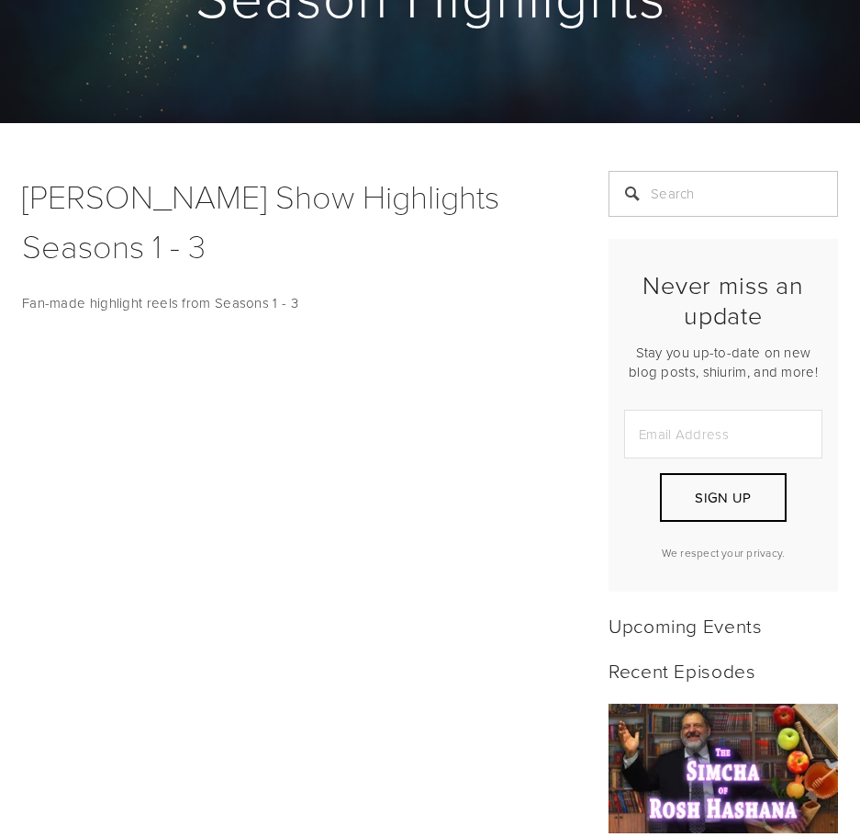  Describe the element at coordinates (292, 303) in the screenshot. I see `p: Fan-made highlight reels from Seasons 1 - 3` at that location.